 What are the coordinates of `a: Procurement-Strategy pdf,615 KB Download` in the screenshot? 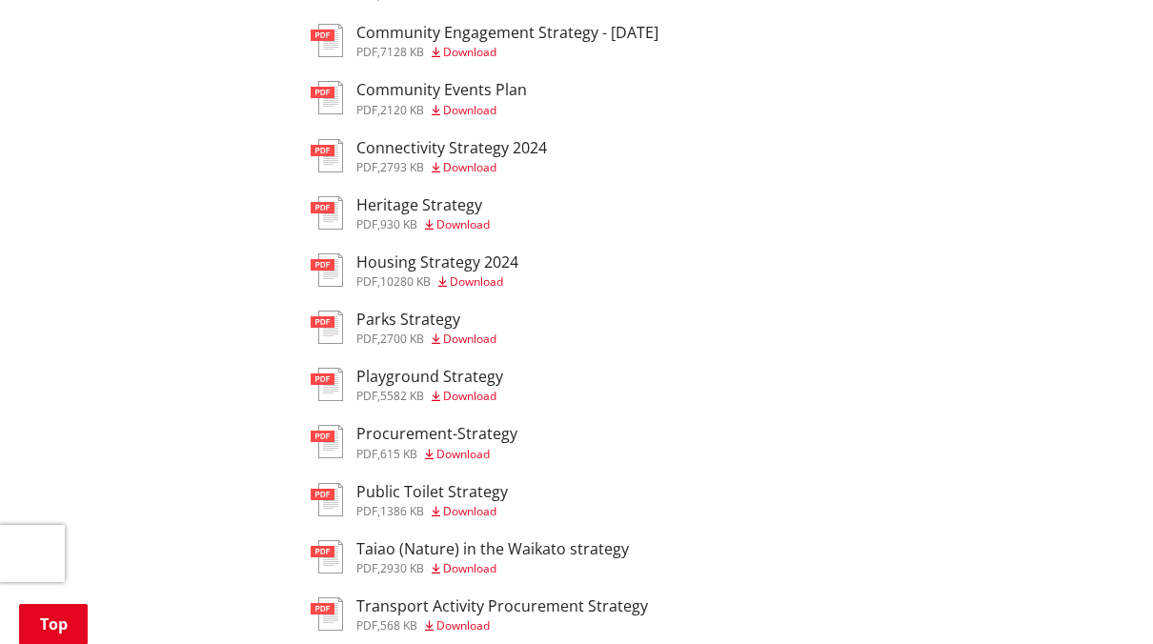 It's located at (414, 442).